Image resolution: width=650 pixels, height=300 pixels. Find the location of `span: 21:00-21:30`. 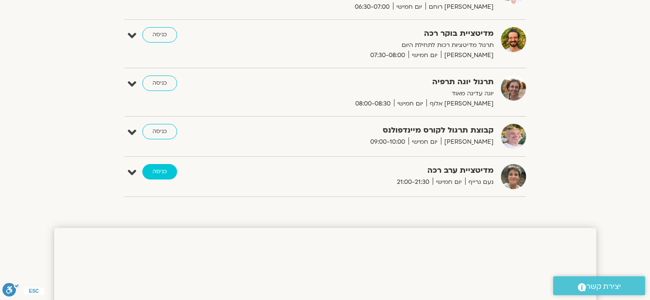

span: 21:00-21:30 is located at coordinates (413, 182).